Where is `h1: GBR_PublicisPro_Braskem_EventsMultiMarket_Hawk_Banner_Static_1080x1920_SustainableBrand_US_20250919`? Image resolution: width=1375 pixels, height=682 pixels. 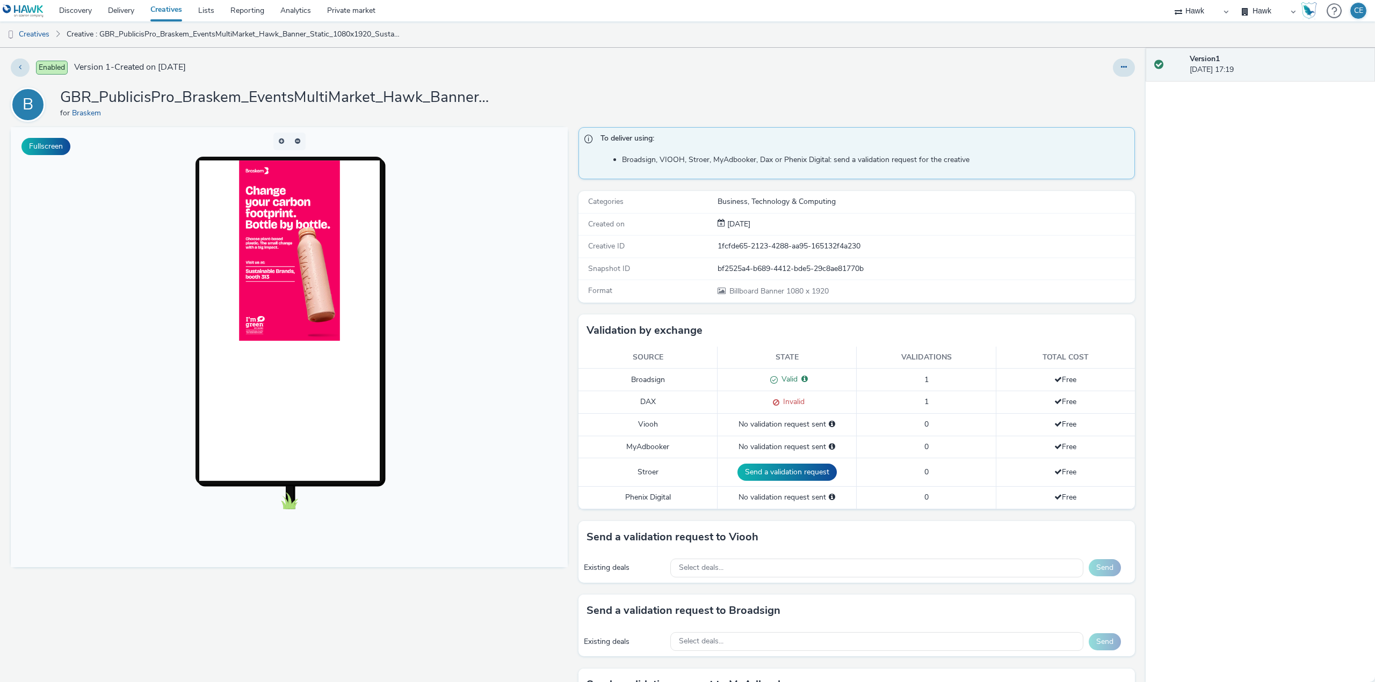 h1: GBR_PublicisPro_Braskem_EventsMultiMarket_Hawk_Banner_Static_1080x1920_SustainableBrand_US_20250919 is located at coordinates (275, 98).